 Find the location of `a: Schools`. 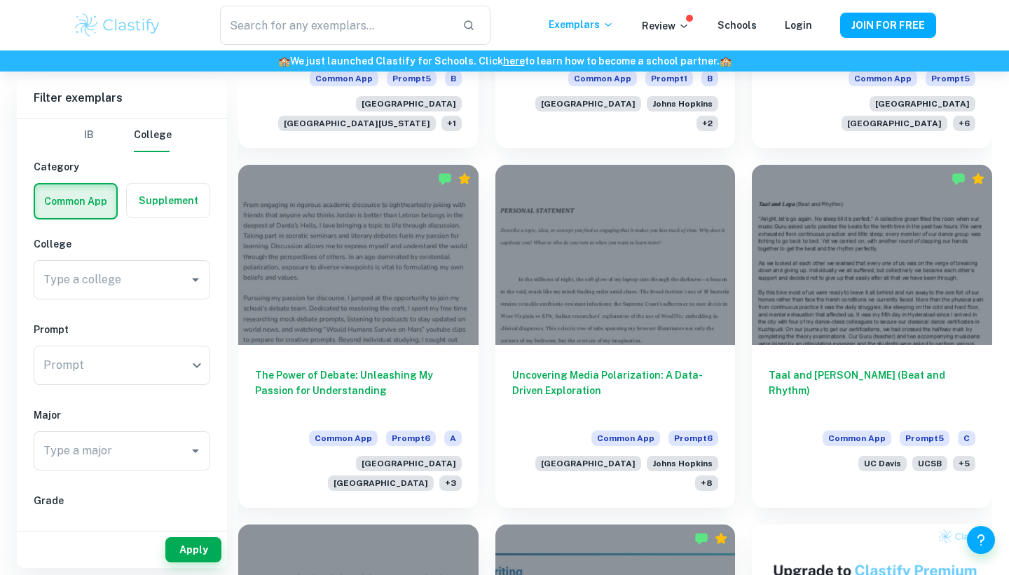

a: Schools is located at coordinates (737, 25).